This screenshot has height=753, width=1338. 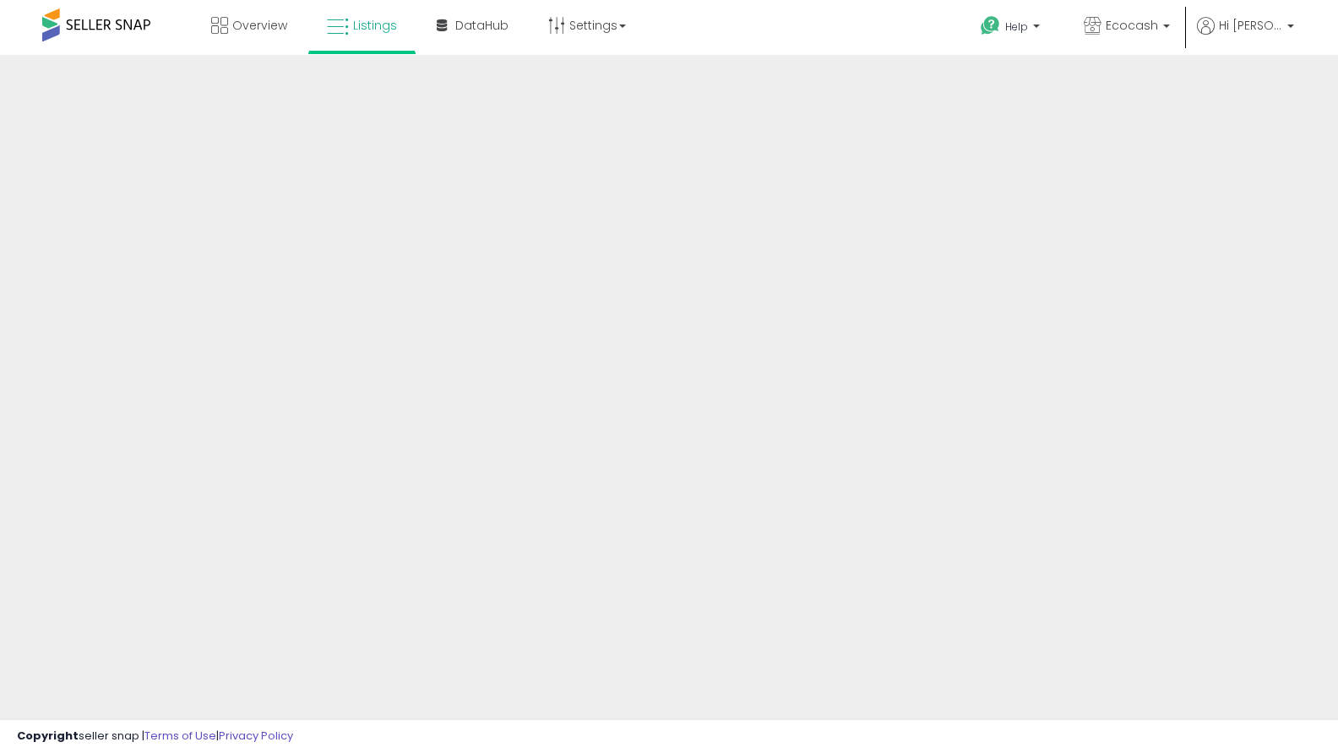 What do you see at coordinates (990, 25) in the screenshot?
I see `i: Get Help` at bounding box center [990, 25].